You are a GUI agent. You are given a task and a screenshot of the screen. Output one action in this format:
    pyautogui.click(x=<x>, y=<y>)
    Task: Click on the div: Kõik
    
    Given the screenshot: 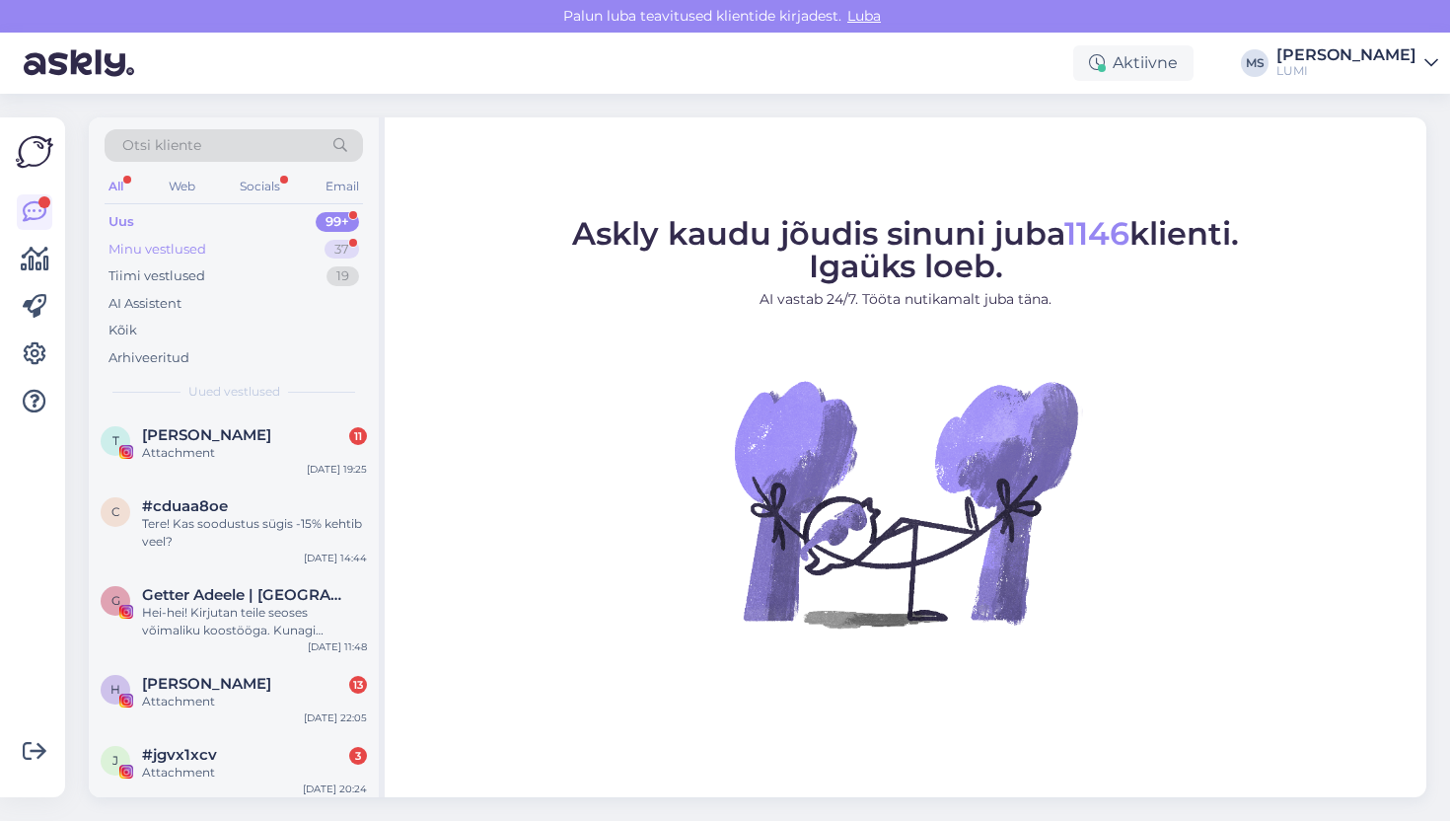 What is the action you would take?
    pyautogui.click(x=122, y=330)
    